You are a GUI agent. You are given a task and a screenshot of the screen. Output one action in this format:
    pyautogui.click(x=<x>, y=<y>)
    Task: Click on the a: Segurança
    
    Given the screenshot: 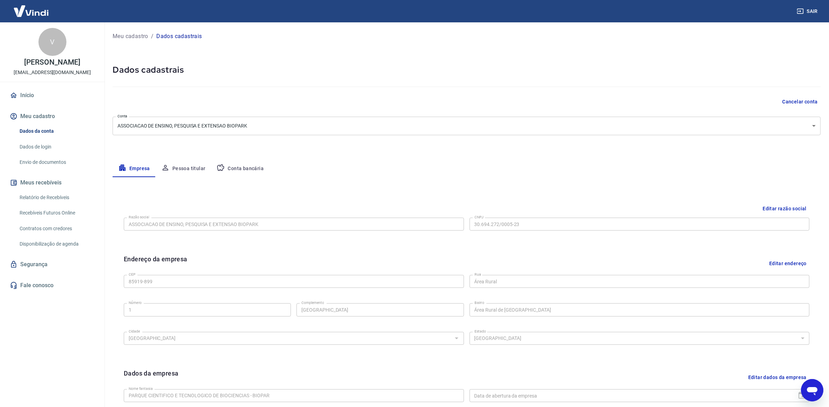 What is the action you would take?
    pyautogui.click(x=52, y=265)
    